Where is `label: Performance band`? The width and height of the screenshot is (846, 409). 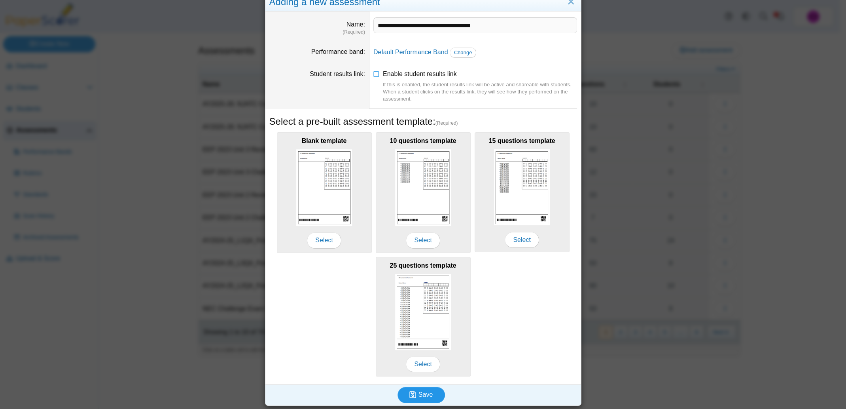 label: Performance band is located at coordinates (338, 51).